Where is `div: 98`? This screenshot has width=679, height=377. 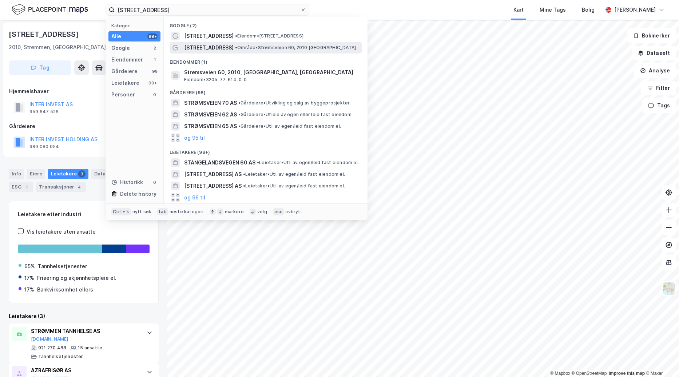
div: 98 is located at coordinates (155, 71).